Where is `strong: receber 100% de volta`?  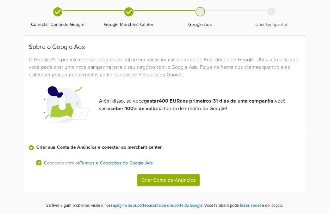 strong: receber 100% de volta is located at coordinates (131, 109).